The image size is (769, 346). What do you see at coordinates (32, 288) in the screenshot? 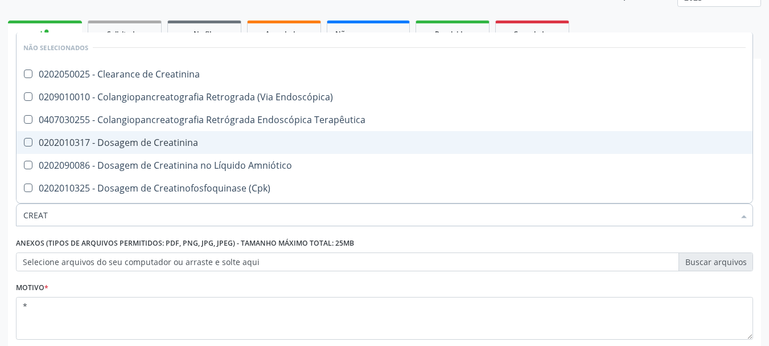
I see `label: Motivo` at bounding box center [32, 288].